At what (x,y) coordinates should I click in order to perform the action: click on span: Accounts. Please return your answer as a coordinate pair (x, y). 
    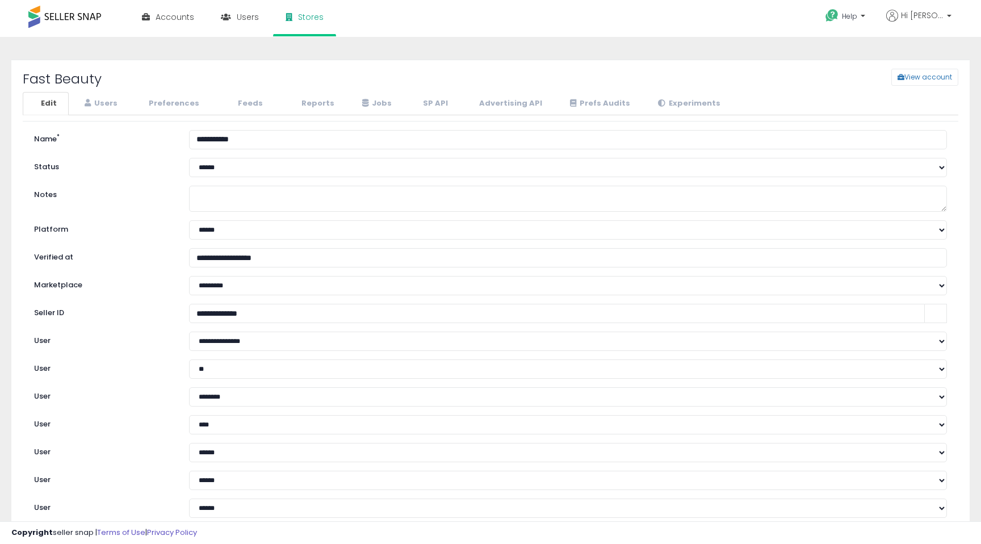
    Looking at the image, I should click on (175, 17).